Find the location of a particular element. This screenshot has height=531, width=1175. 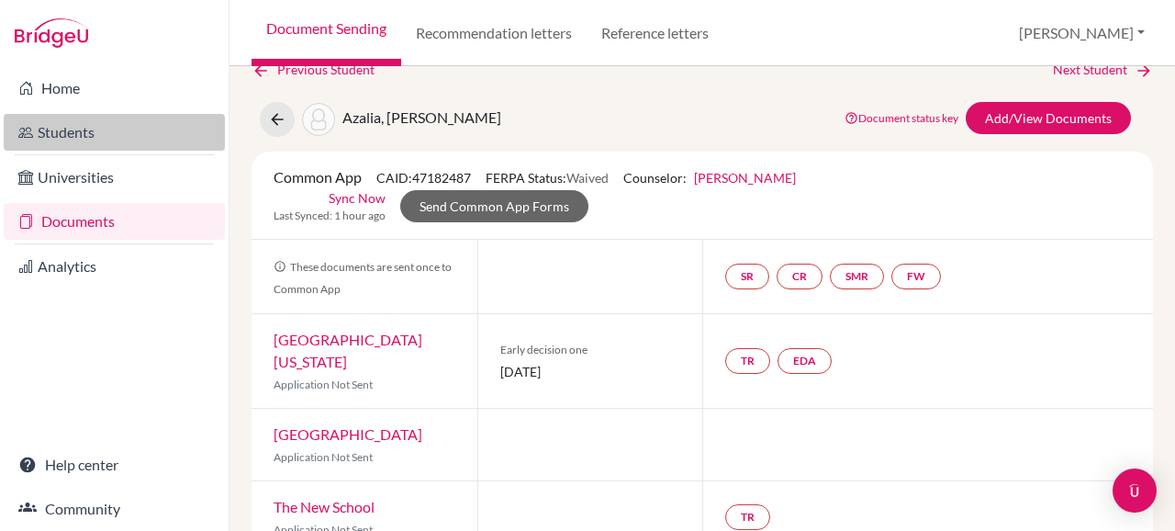

span: FERPA Status: is located at coordinates (547, 177).